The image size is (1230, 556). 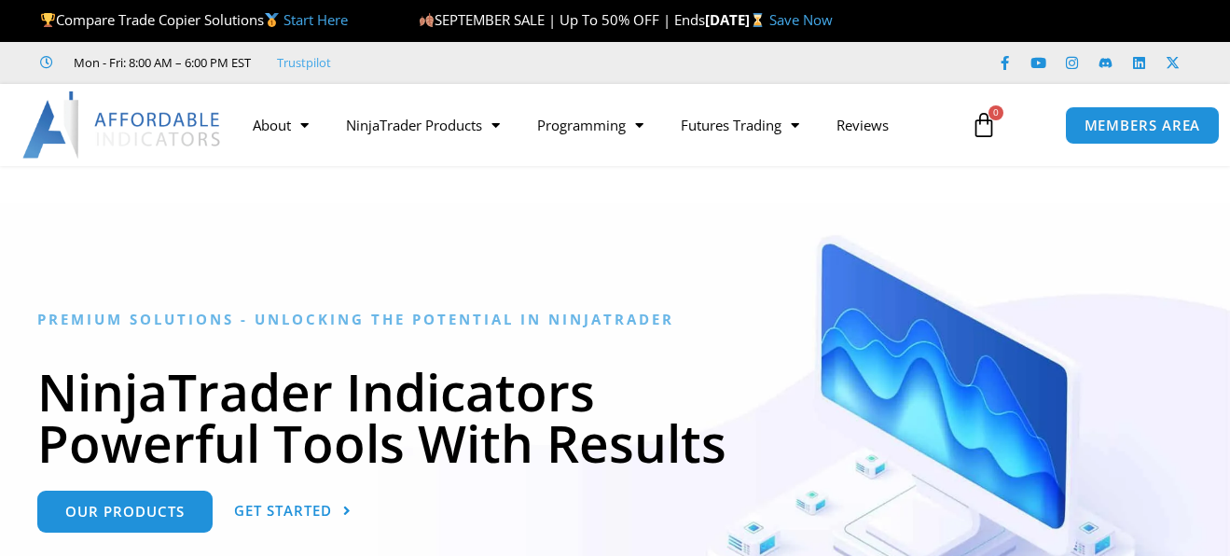 What do you see at coordinates (315, 20) in the screenshot?
I see `a: Start Here` at bounding box center [315, 20].